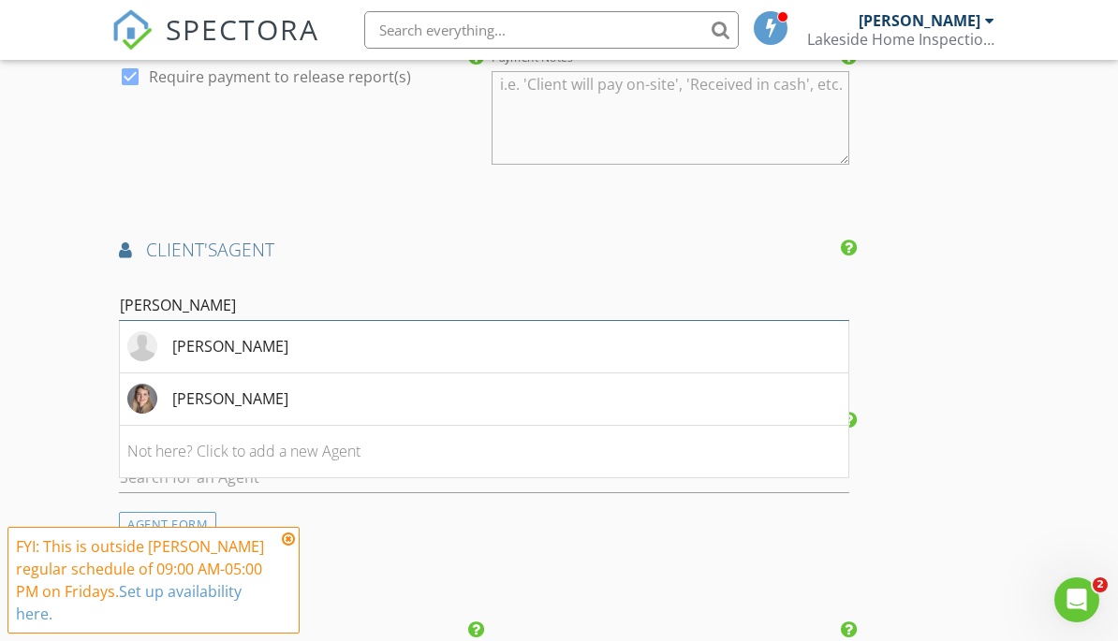  Describe the element at coordinates (142, 399) in the screenshot. I see `img: tara_phelps.jpg` at that location.